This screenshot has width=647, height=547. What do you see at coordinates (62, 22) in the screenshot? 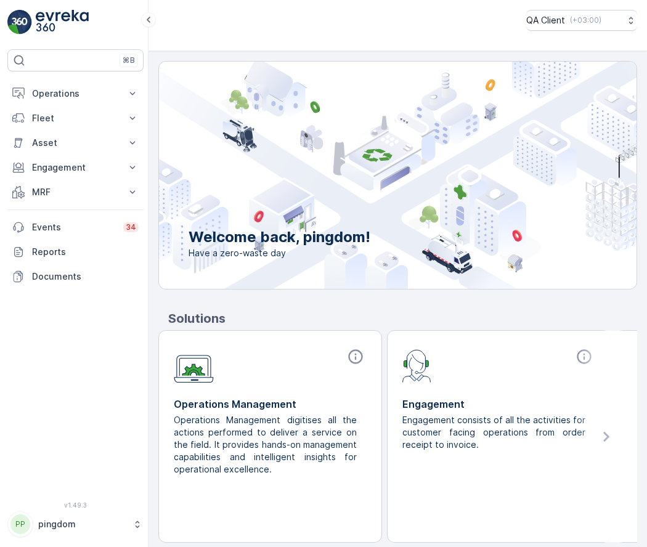
I see `img: logo_light-DOdMpM7g.png` at bounding box center [62, 22].